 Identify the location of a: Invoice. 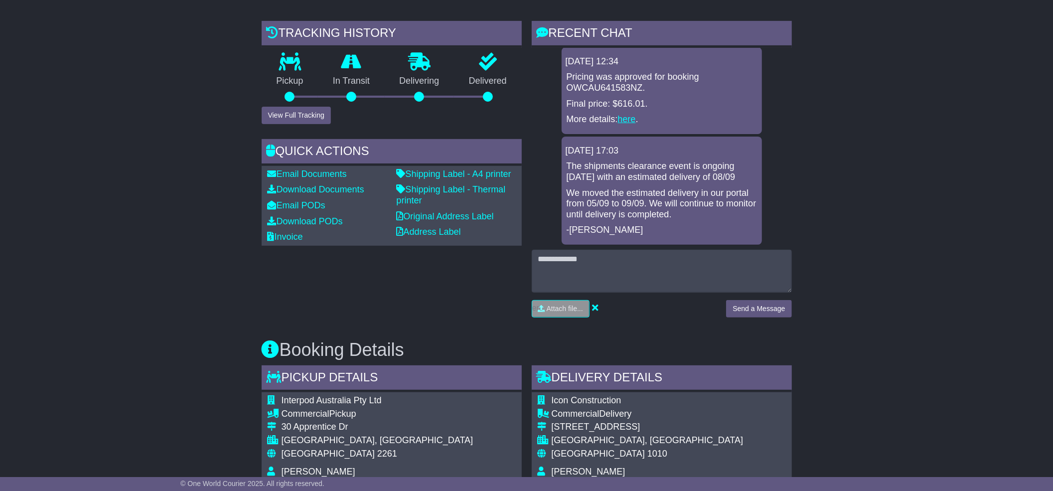
(285, 237).